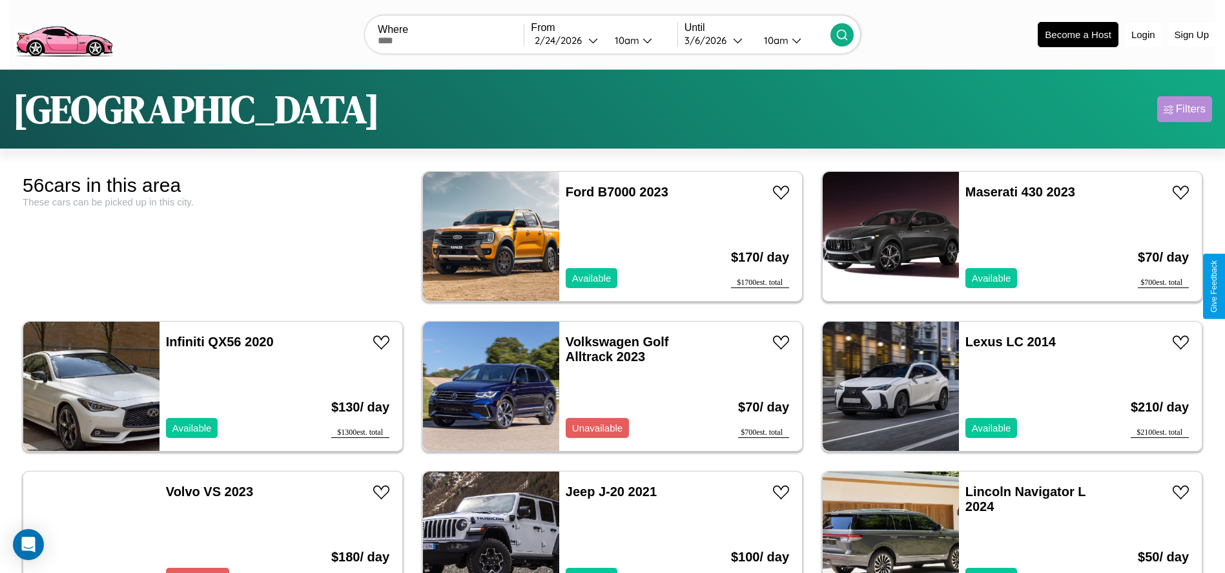  What do you see at coordinates (209, 492) in the screenshot?
I see `a: Volvo VS 2023` at bounding box center [209, 492].